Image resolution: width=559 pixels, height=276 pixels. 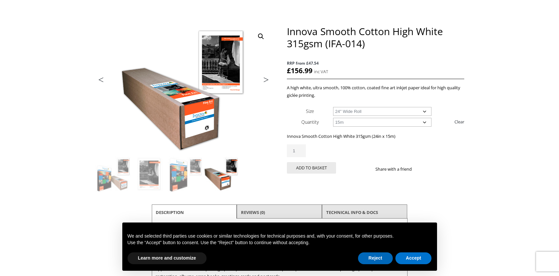 I want to click on img: Innova Smooth Cotton High White 315gsm (IFA-014), so click(x=113, y=174).